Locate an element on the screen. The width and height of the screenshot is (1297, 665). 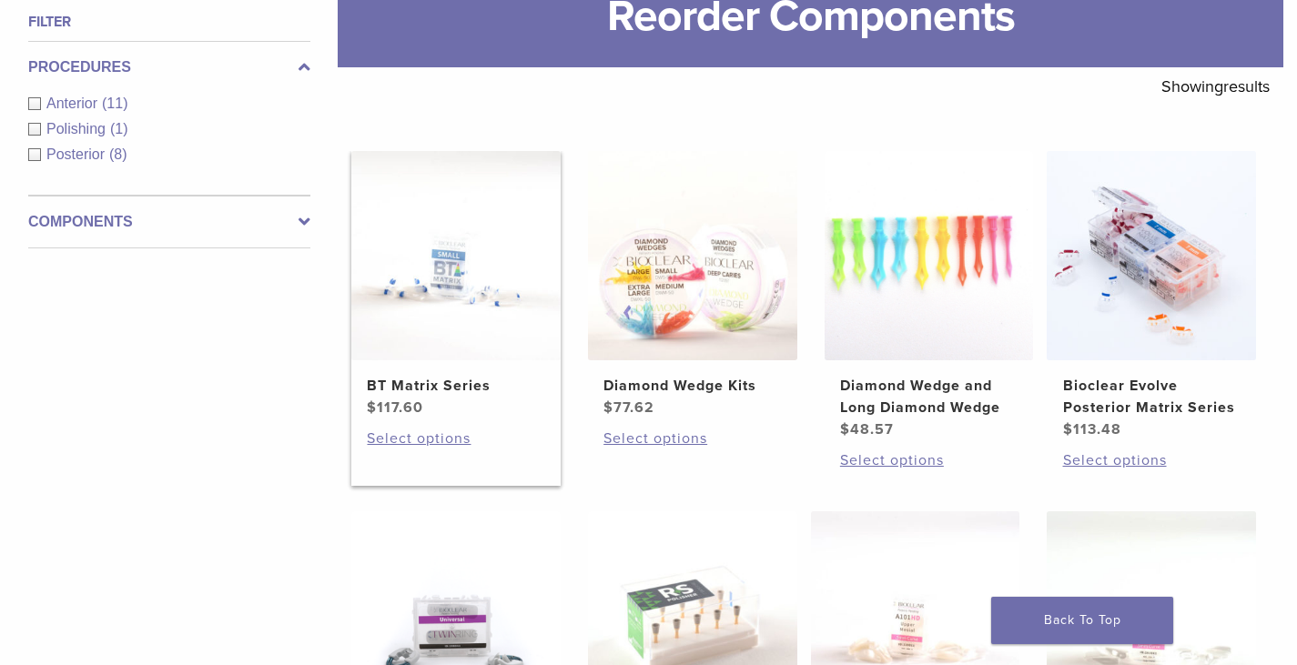
bdi: 117.60 is located at coordinates (395, 408).